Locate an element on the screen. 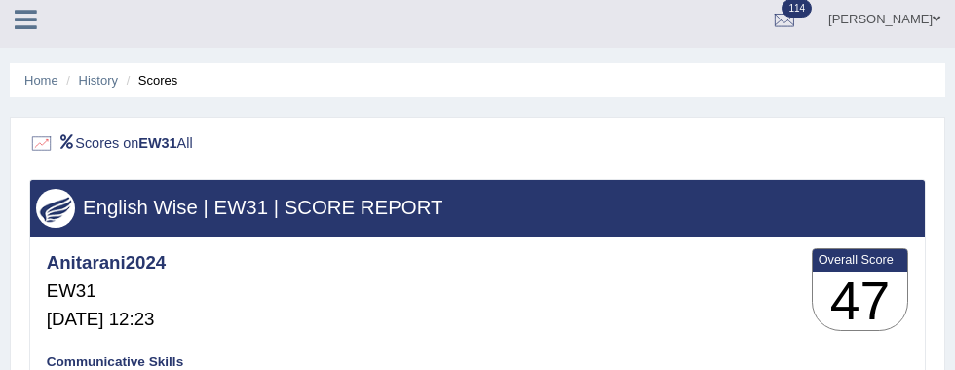  a: History is located at coordinates (98, 80).